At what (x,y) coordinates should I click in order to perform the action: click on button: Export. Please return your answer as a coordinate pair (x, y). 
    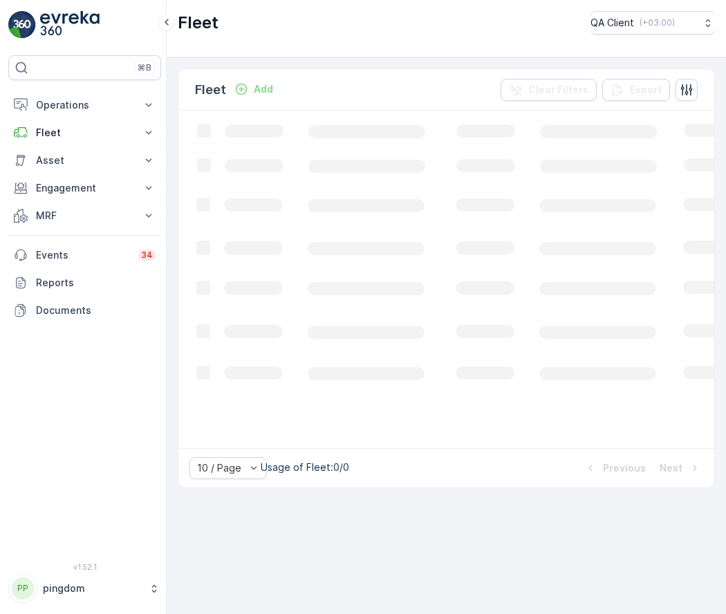
    Looking at the image, I should click on (636, 90).